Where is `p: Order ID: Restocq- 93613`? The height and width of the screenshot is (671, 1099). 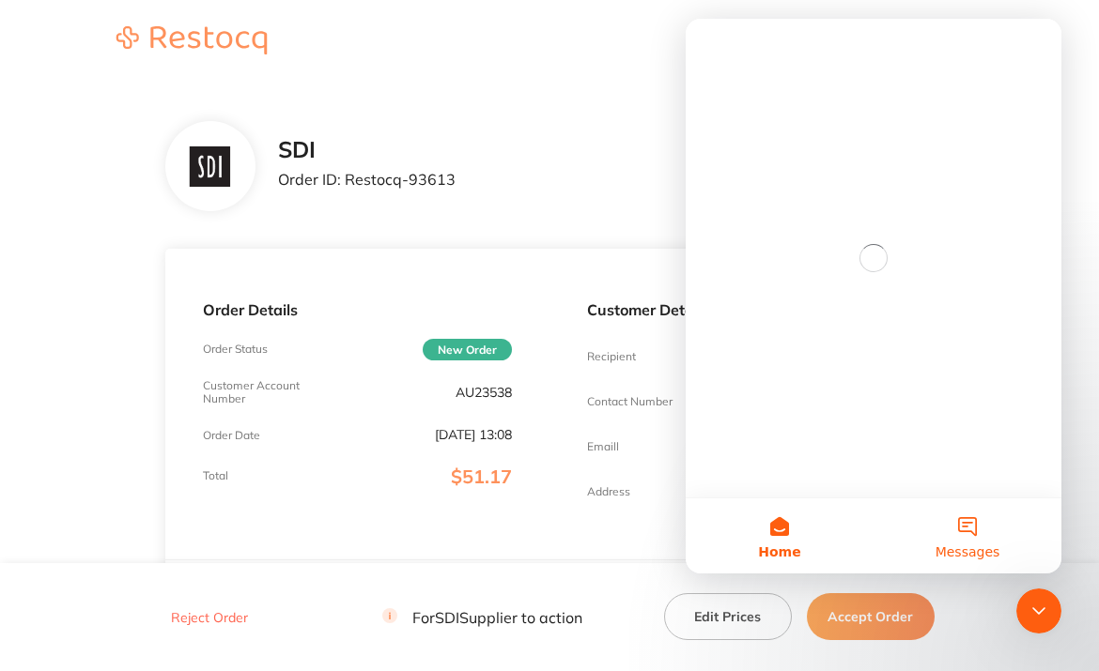 p: Order ID: Restocq- 93613 is located at coordinates (366, 179).